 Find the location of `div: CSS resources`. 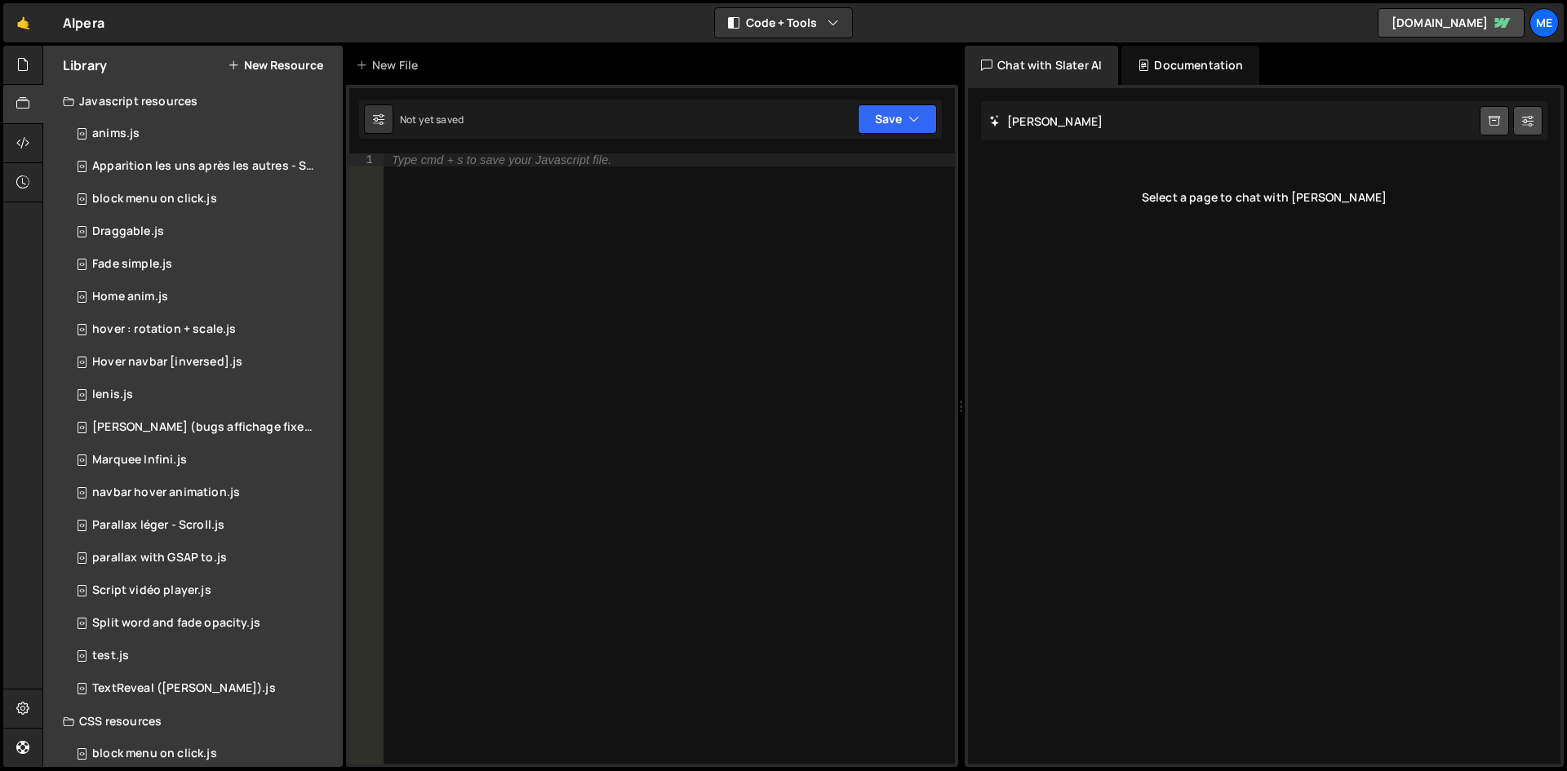

div: CSS resources is located at coordinates (193, 721).